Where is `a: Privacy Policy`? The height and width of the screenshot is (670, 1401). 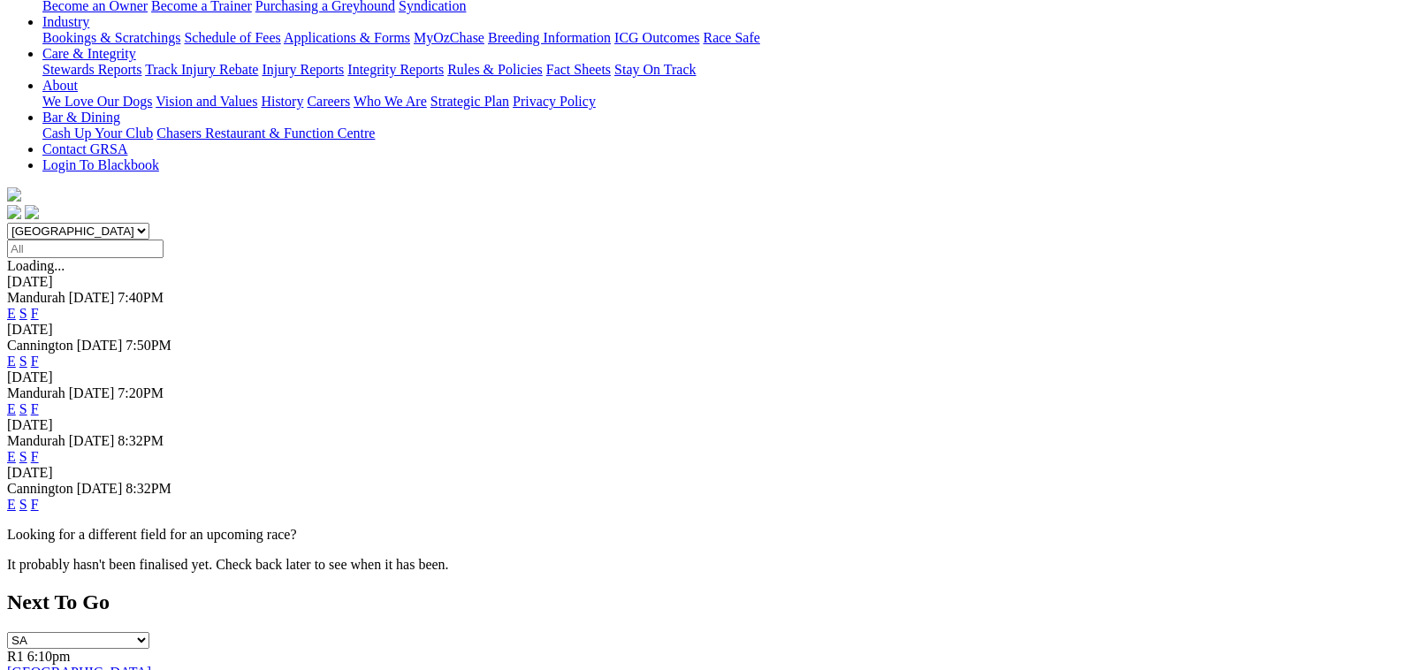 a: Privacy Policy is located at coordinates (554, 101).